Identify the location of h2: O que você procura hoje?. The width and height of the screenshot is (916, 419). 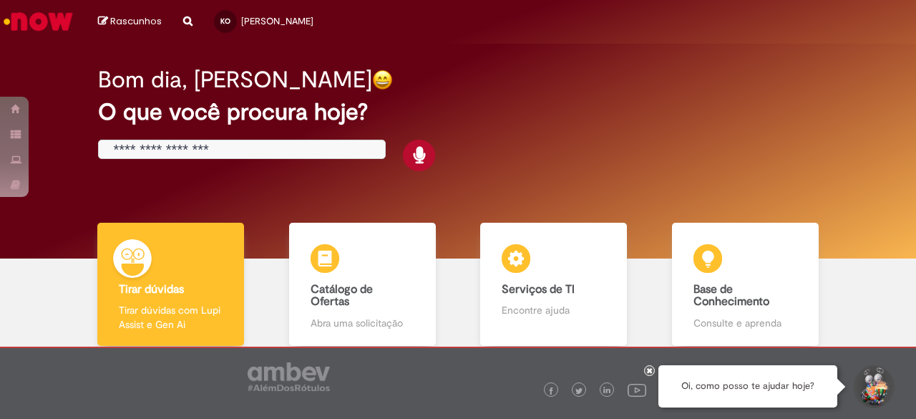
(457, 112).